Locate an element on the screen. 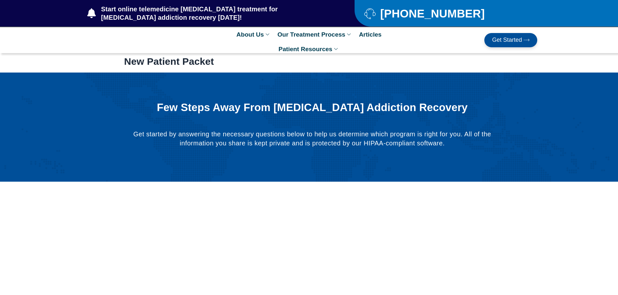 The height and width of the screenshot is (295, 618). a: Articles is located at coordinates (370, 34).